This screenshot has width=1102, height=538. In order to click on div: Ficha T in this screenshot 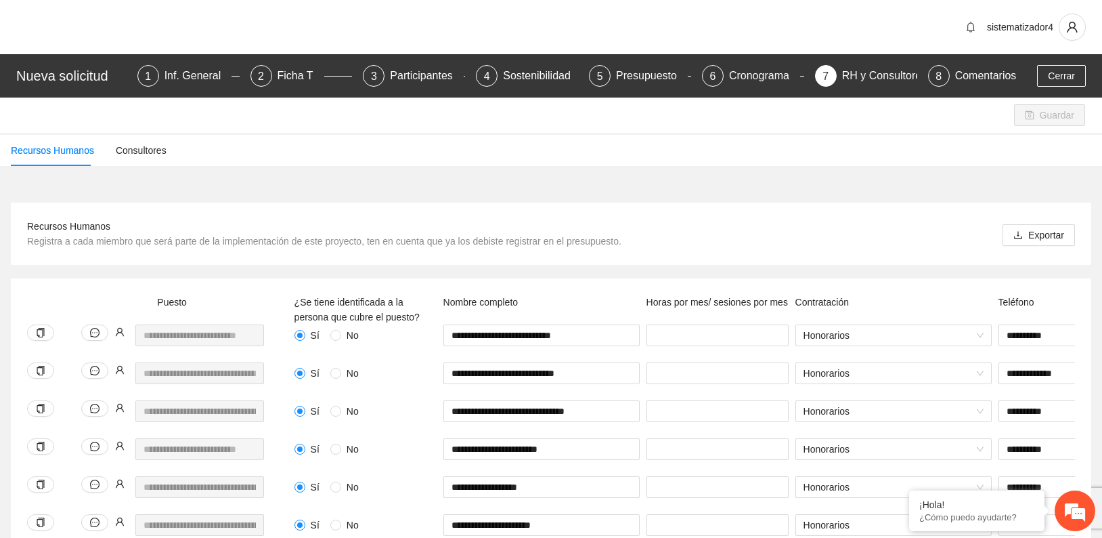, I will do `click(301, 76)`.